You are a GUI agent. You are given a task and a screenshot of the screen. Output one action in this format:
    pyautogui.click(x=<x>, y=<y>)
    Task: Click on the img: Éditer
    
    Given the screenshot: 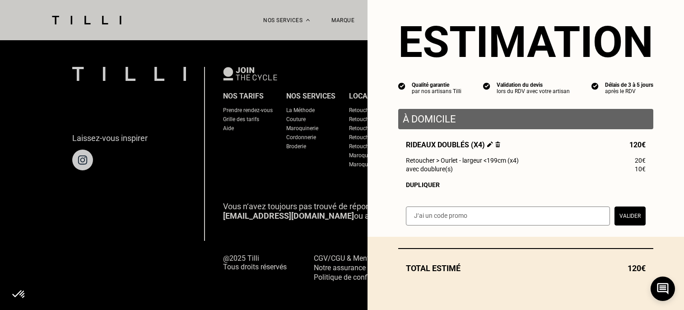 What is the action you would take?
    pyautogui.click(x=490, y=144)
    